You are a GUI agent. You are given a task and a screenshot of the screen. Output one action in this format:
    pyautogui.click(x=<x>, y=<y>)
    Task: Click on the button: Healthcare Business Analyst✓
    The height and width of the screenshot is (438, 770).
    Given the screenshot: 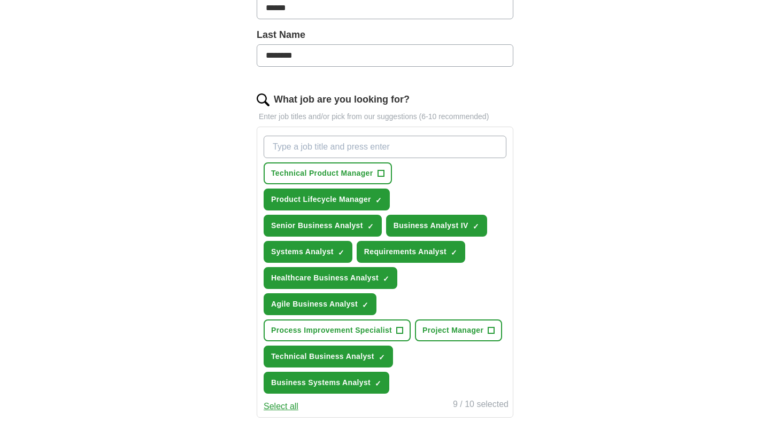 What is the action you would take?
    pyautogui.click(x=330, y=278)
    